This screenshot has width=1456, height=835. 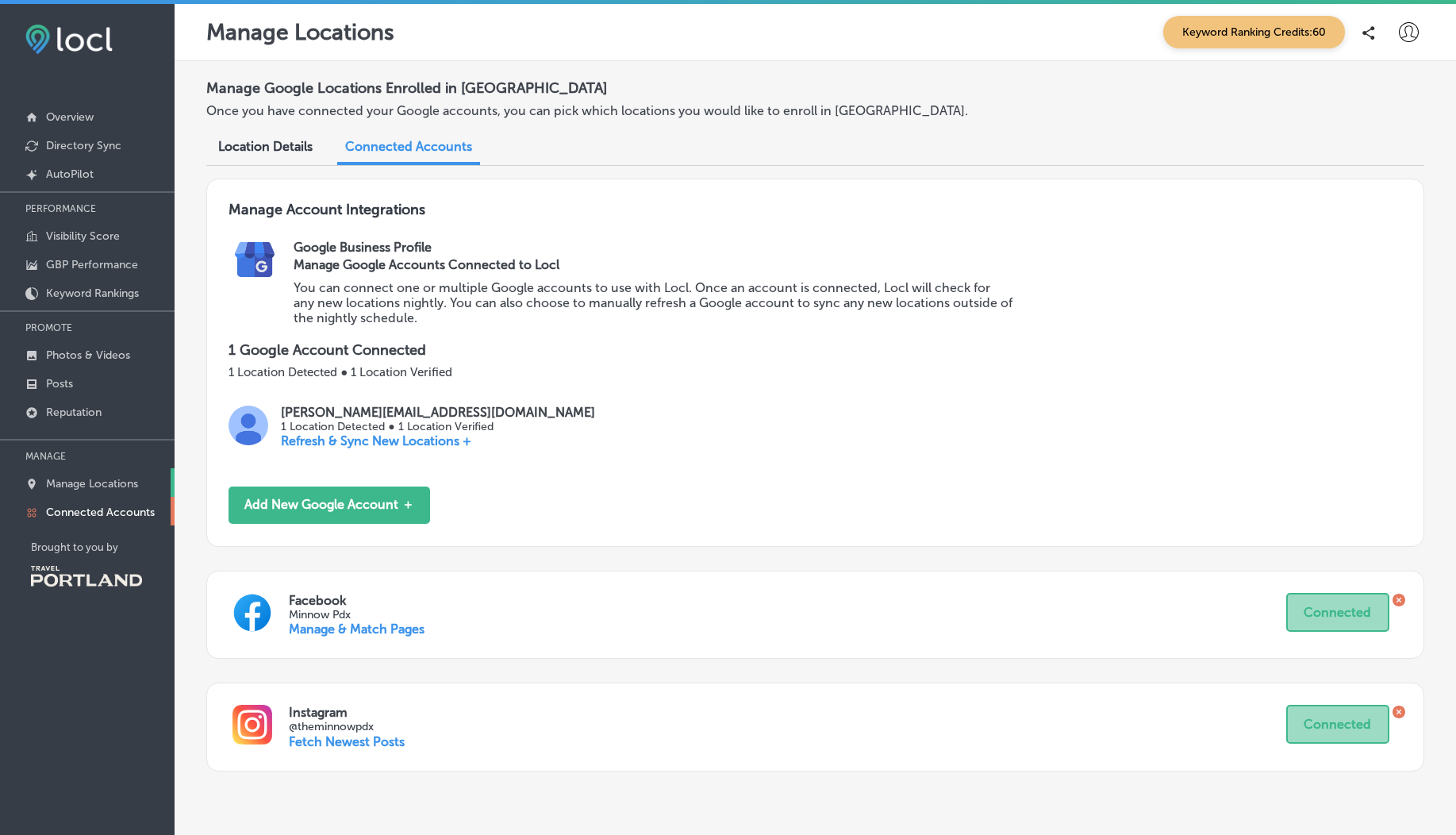 What do you see at coordinates (60, 384) in the screenshot?
I see `p: Posts` at bounding box center [60, 384].